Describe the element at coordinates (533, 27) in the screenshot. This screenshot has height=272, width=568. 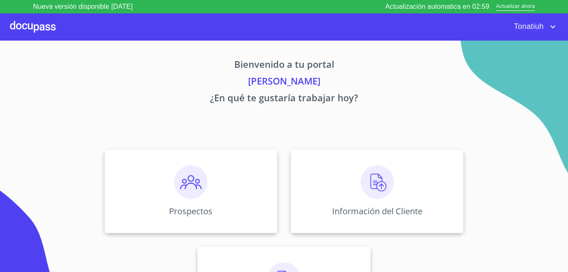
I see `button: account of current user` at that location.